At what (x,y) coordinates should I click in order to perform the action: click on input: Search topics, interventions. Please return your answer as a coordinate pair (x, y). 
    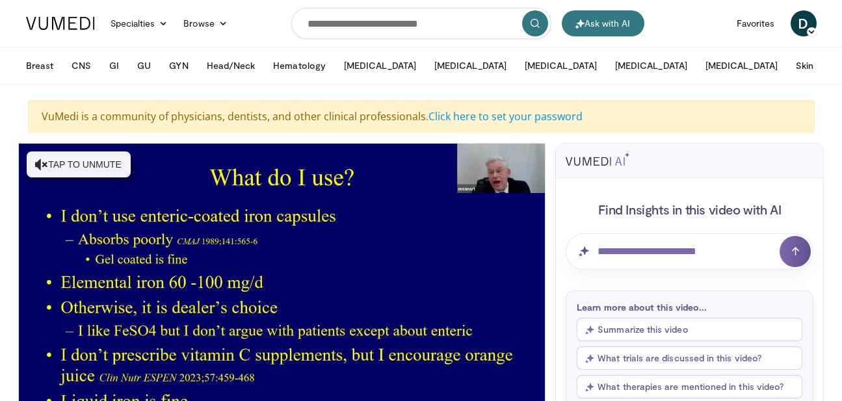
    Looking at the image, I should click on (422, 23).